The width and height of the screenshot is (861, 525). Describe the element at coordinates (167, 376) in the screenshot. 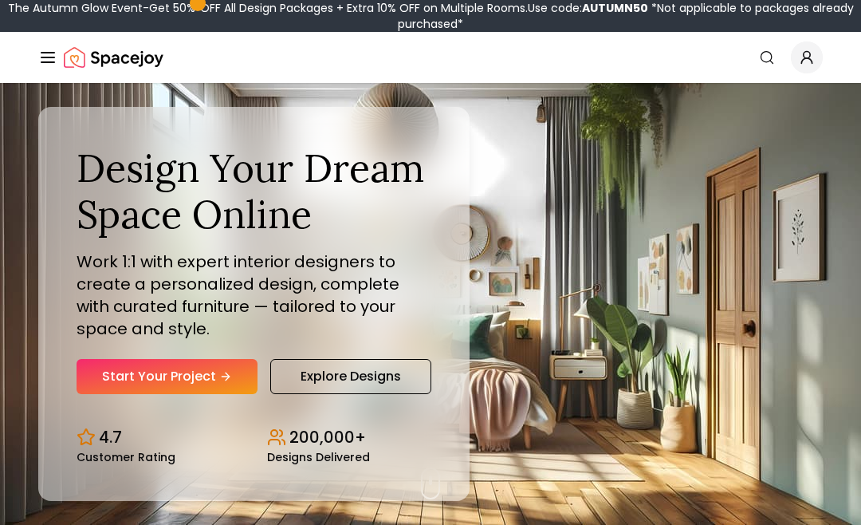

I see `a: Start Your Project` at that location.